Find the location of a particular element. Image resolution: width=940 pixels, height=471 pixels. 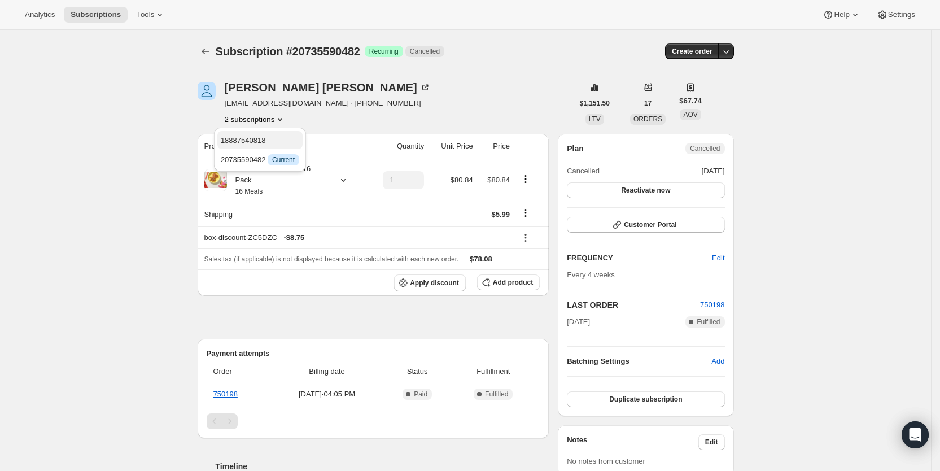

span: Duplicate subscription is located at coordinates (645, 399).